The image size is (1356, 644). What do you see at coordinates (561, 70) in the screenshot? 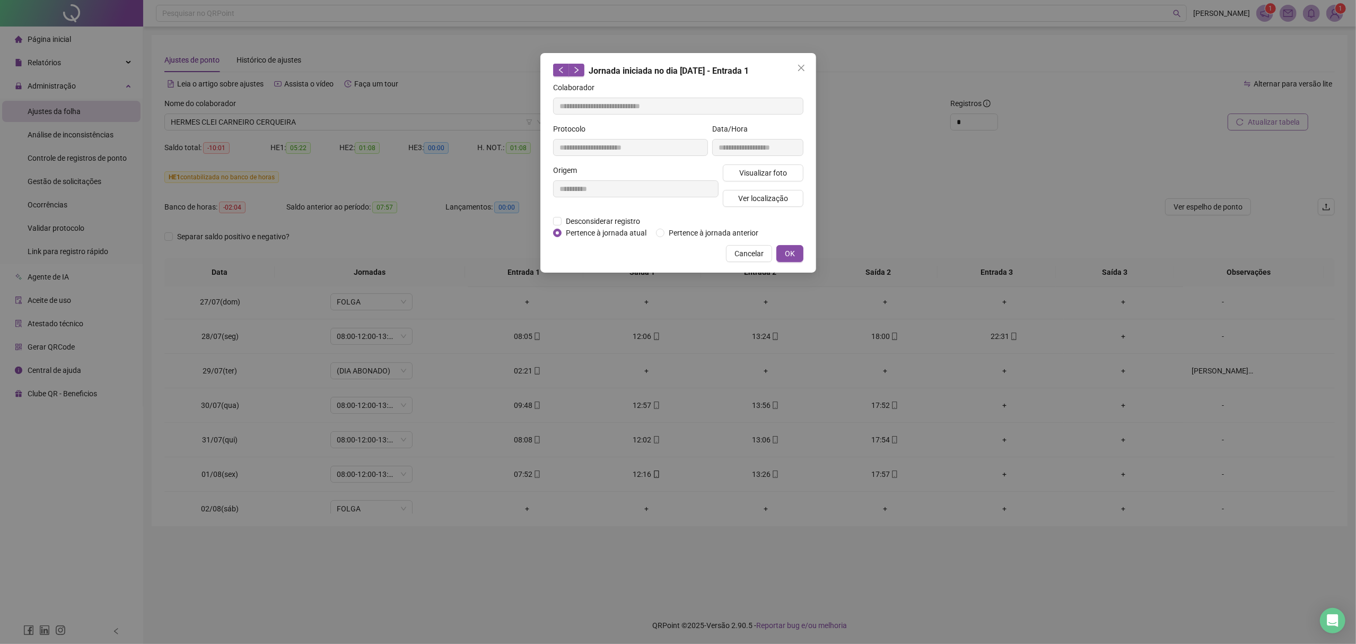
I see `span: left` at bounding box center [561, 70].